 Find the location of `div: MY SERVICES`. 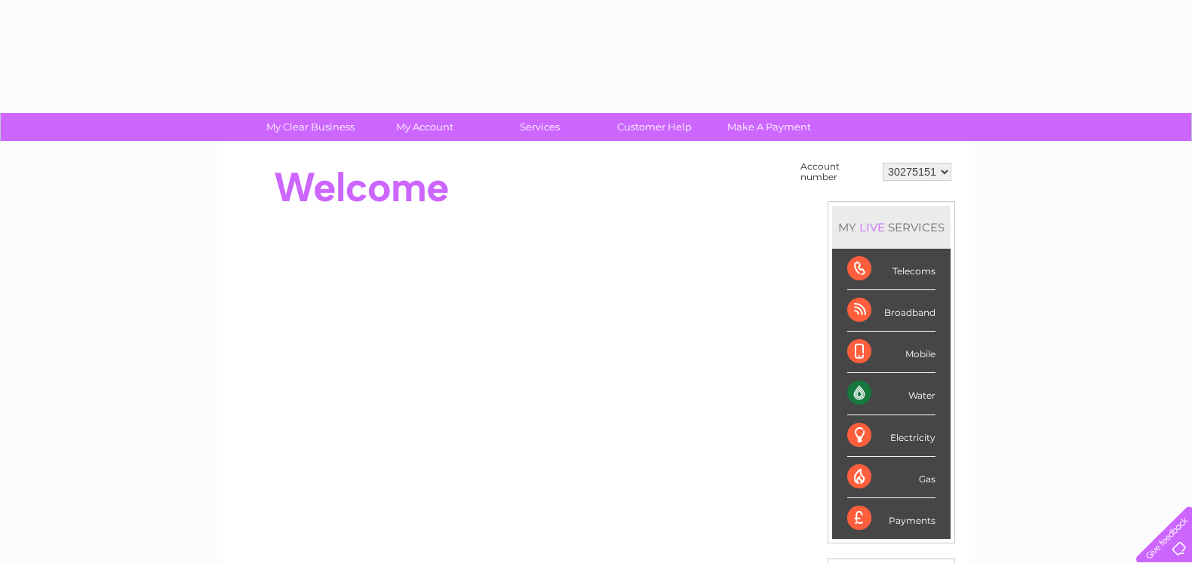

div: MY SERVICES is located at coordinates (891, 227).